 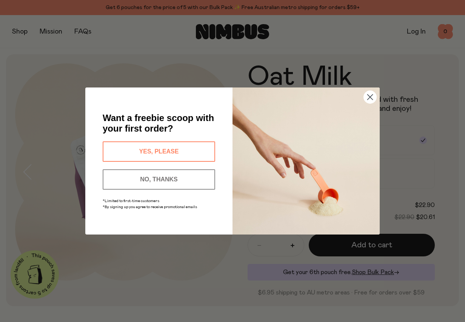 I want to click on button: YES, PLEASE, so click(x=159, y=152).